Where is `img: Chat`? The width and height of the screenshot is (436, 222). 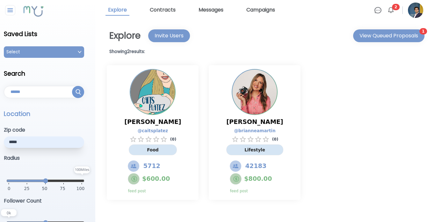 img: Chat is located at coordinates (378, 10).